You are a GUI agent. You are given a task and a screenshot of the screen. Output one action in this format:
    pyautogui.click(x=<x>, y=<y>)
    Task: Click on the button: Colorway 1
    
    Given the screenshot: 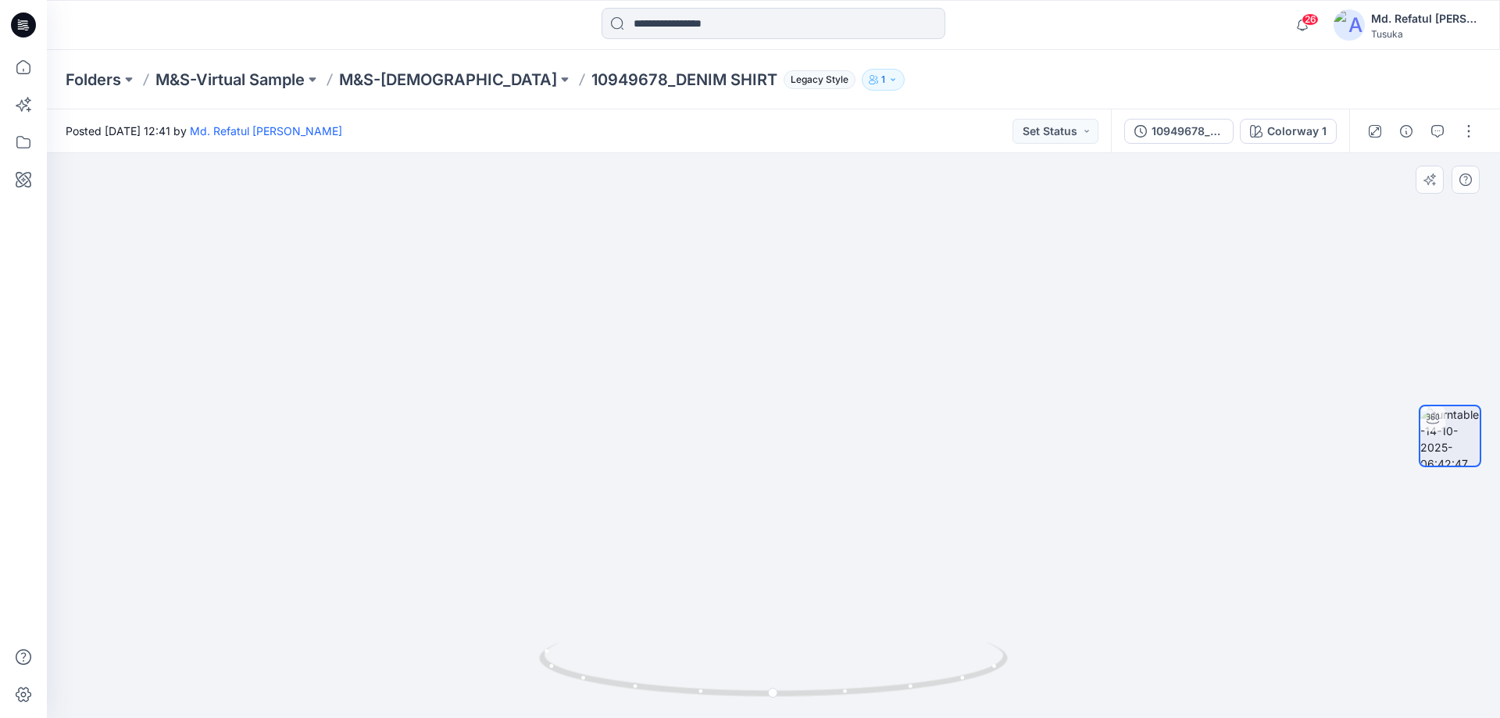 What is the action you would take?
    pyautogui.click(x=1288, y=131)
    